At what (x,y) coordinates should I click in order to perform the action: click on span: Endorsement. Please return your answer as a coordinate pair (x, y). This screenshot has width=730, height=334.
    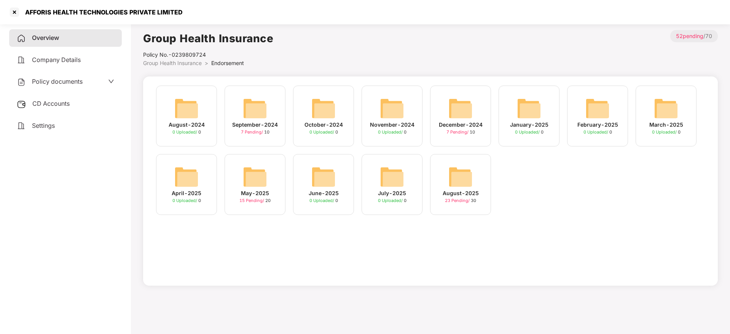
    Looking at the image, I should click on (227, 63).